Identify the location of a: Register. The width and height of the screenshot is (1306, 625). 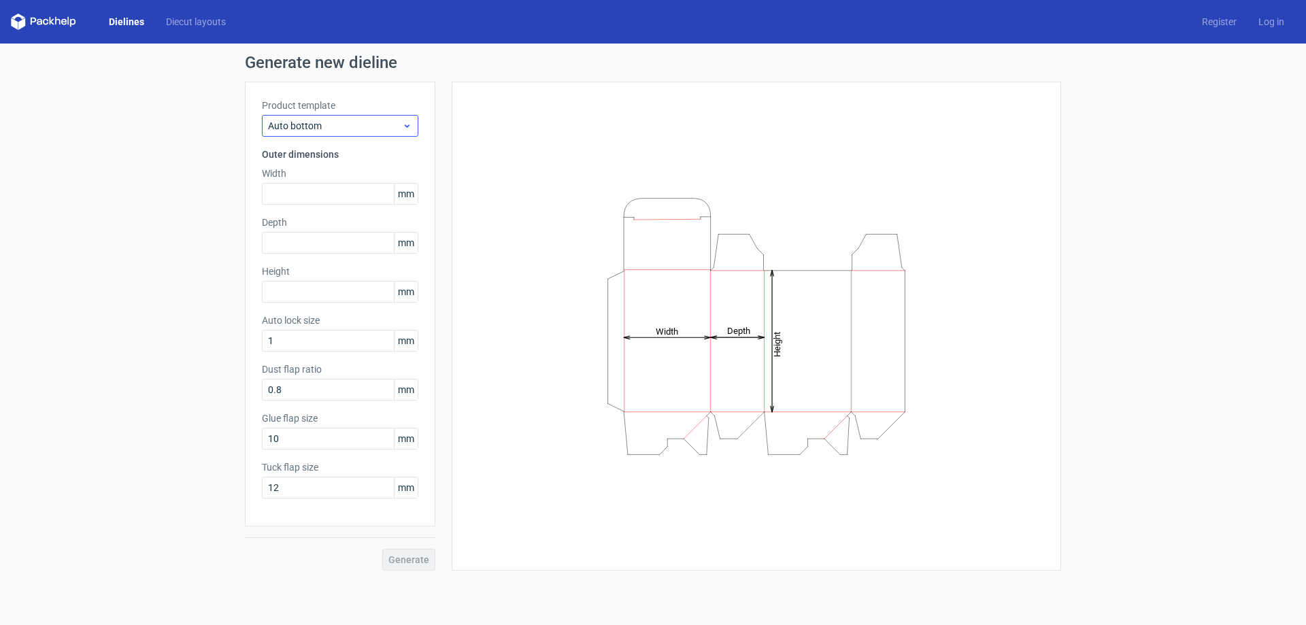
(1219, 22).